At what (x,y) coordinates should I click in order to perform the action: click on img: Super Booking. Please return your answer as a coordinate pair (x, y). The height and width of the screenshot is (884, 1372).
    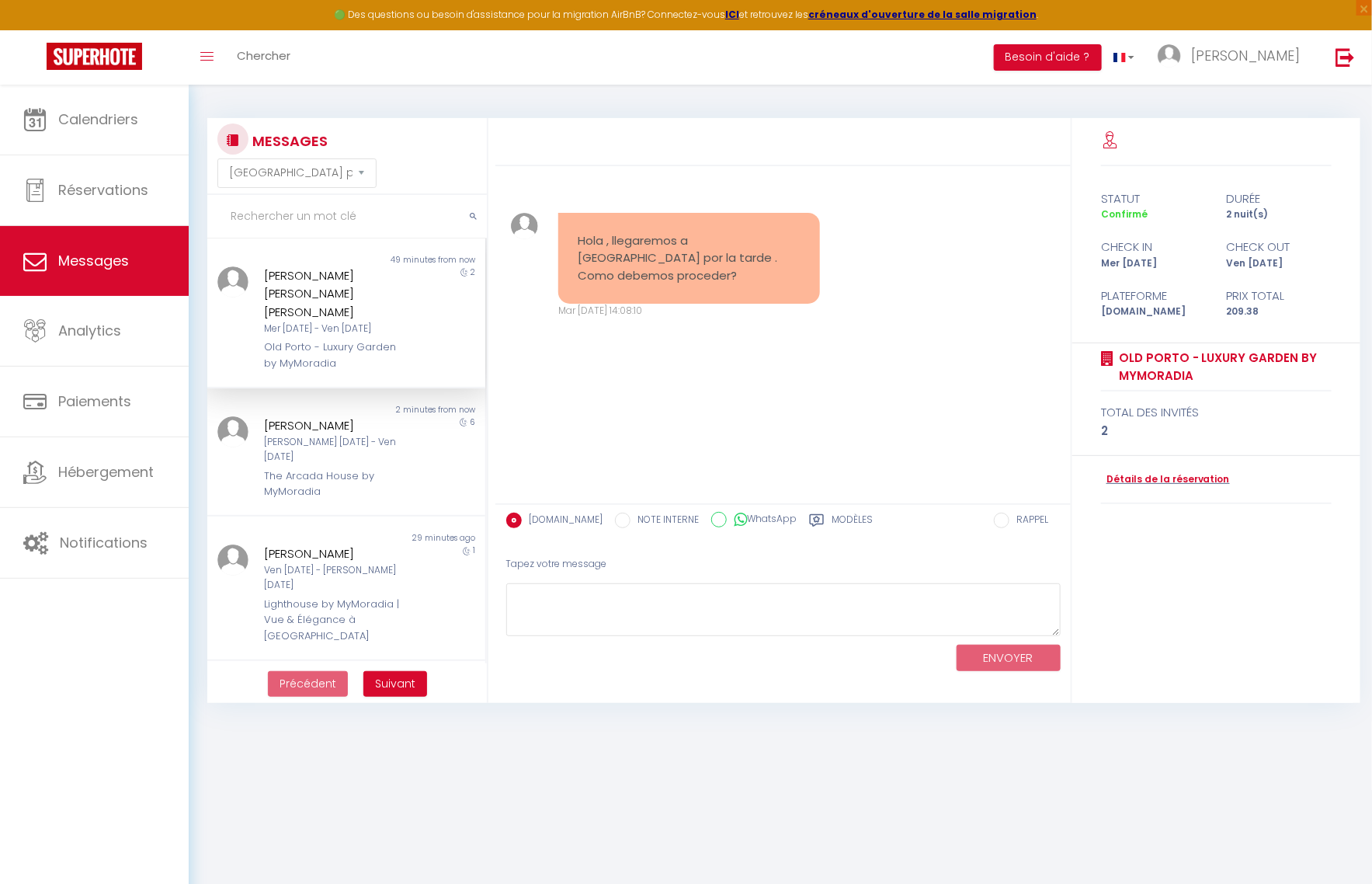
    Looking at the image, I should click on (94, 56).